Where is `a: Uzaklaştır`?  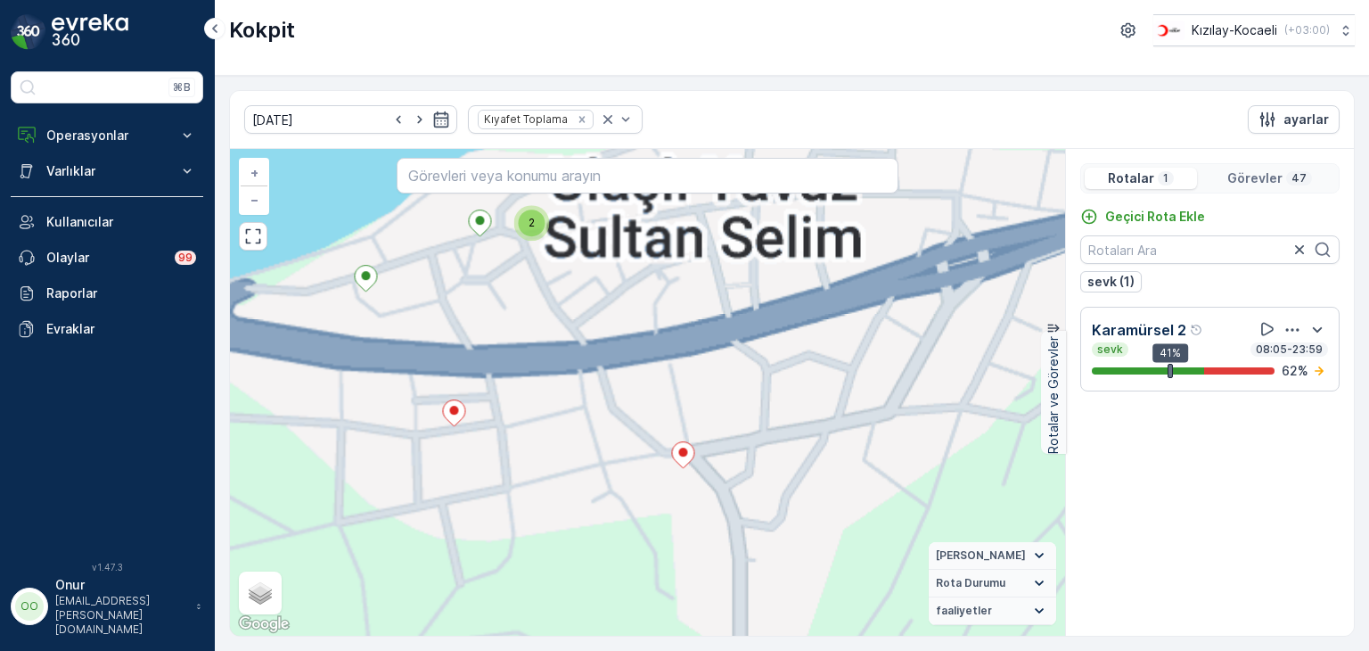 a: Uzaklaştır is located at coordinates (254, 200).